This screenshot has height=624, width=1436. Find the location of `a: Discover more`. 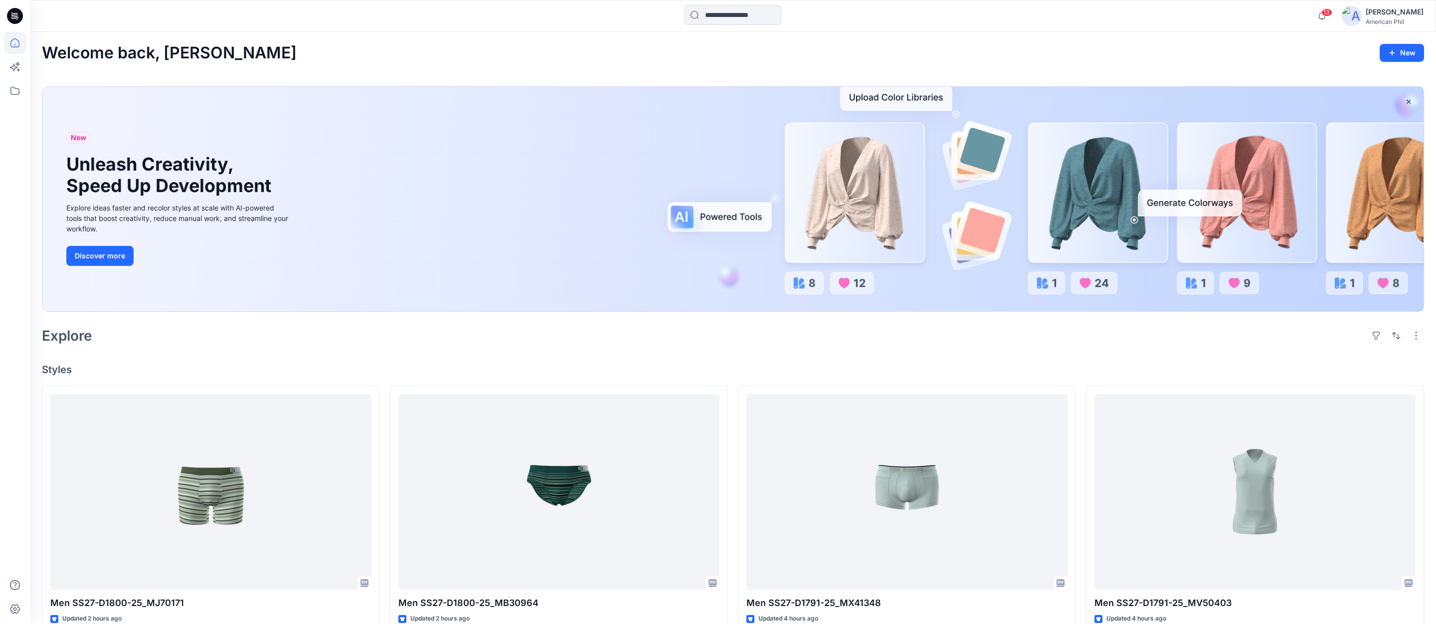

a: Discover more is located at coordinates (179, 256).